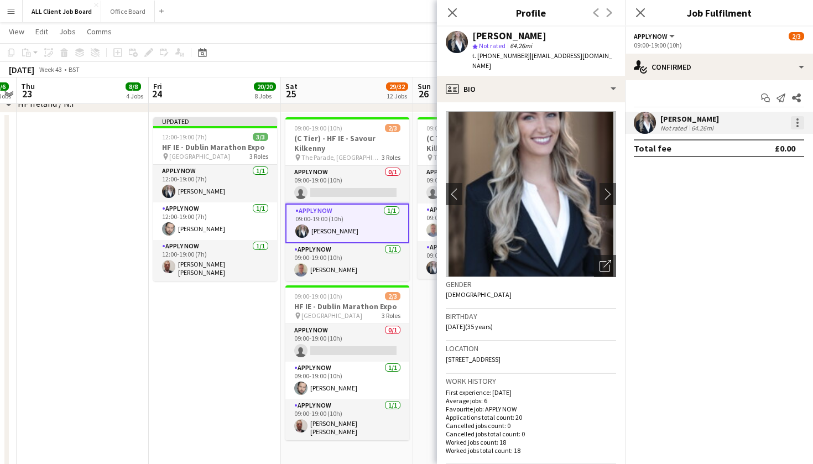  I want to click on div: Updated, so click(215, 122).